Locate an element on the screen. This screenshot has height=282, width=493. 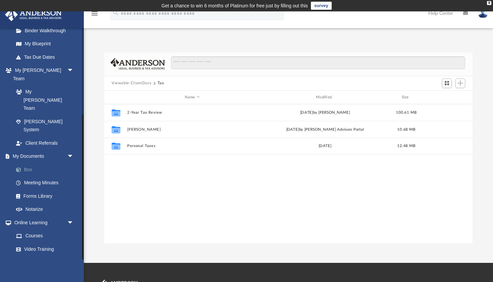
a: Meeting Minutes is located at coordinates (47, 183).